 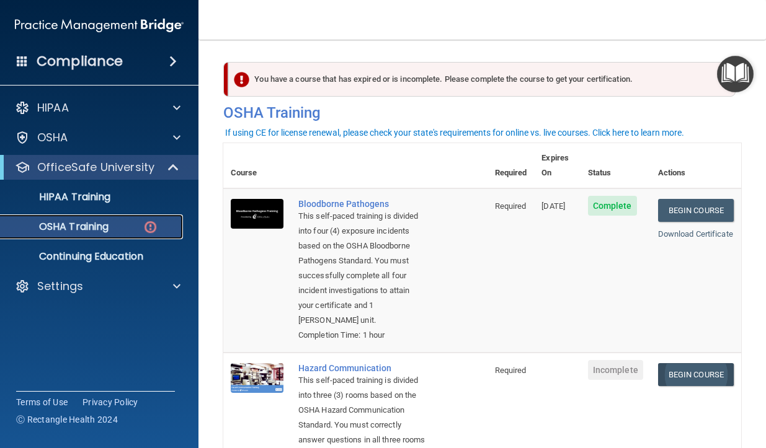 I want to click on div: If using CE for license renewal, please check your state's requirements for online vs. live cours..., so click(x=455, y=133).